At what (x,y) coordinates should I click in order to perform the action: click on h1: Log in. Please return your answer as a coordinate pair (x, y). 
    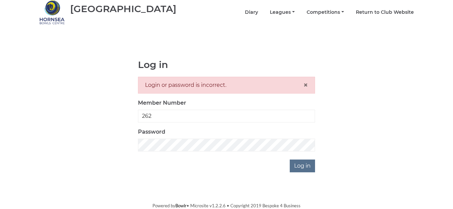
    Looking at the image, I should click on (226, 65).